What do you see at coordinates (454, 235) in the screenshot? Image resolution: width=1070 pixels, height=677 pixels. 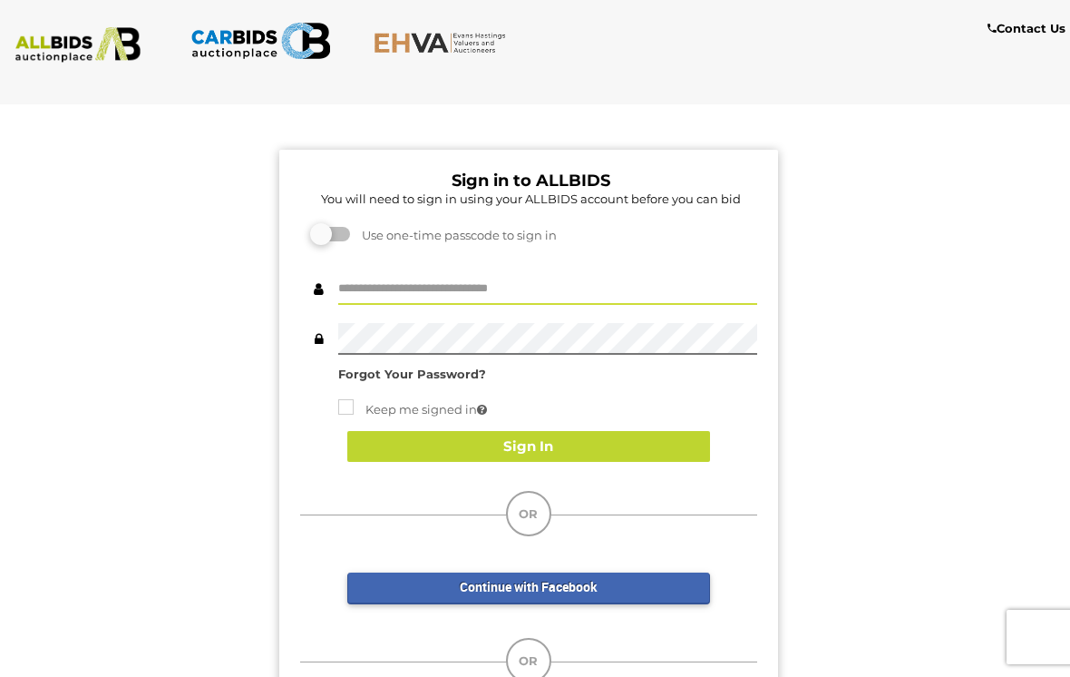 I see `span: Use one-time passcode to sign in` at bounding box center [454, 235].